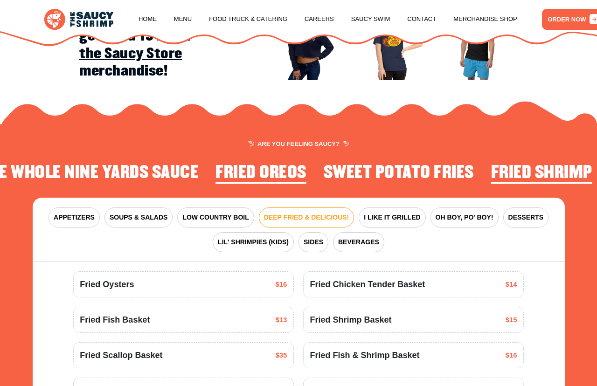 The width and height of the screenshot is (597, 386). Describe the element at coordinates (358, 242) in the screenshot. I see `span: BEVERAGES` at that location.